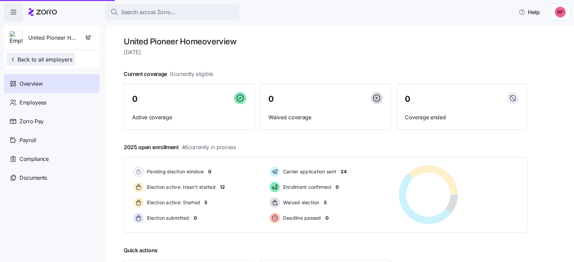 The width and height of the screenshot is (574, 262). What do you see at coordinates (301, 218) in the screenshot?
I see `span: Deadline passed` at bounding box center [301, 218].